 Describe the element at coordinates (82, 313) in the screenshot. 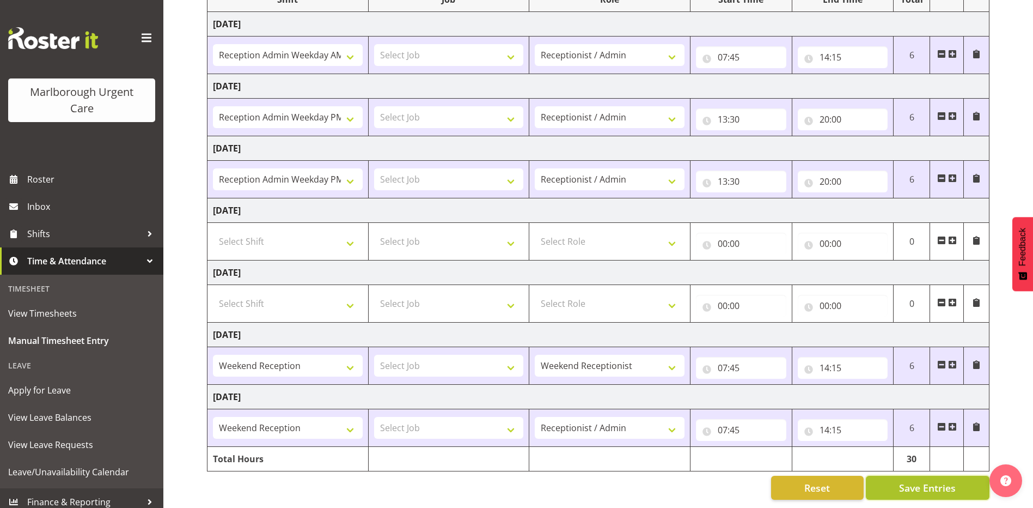

I see `span: View Timesheets` at that location.